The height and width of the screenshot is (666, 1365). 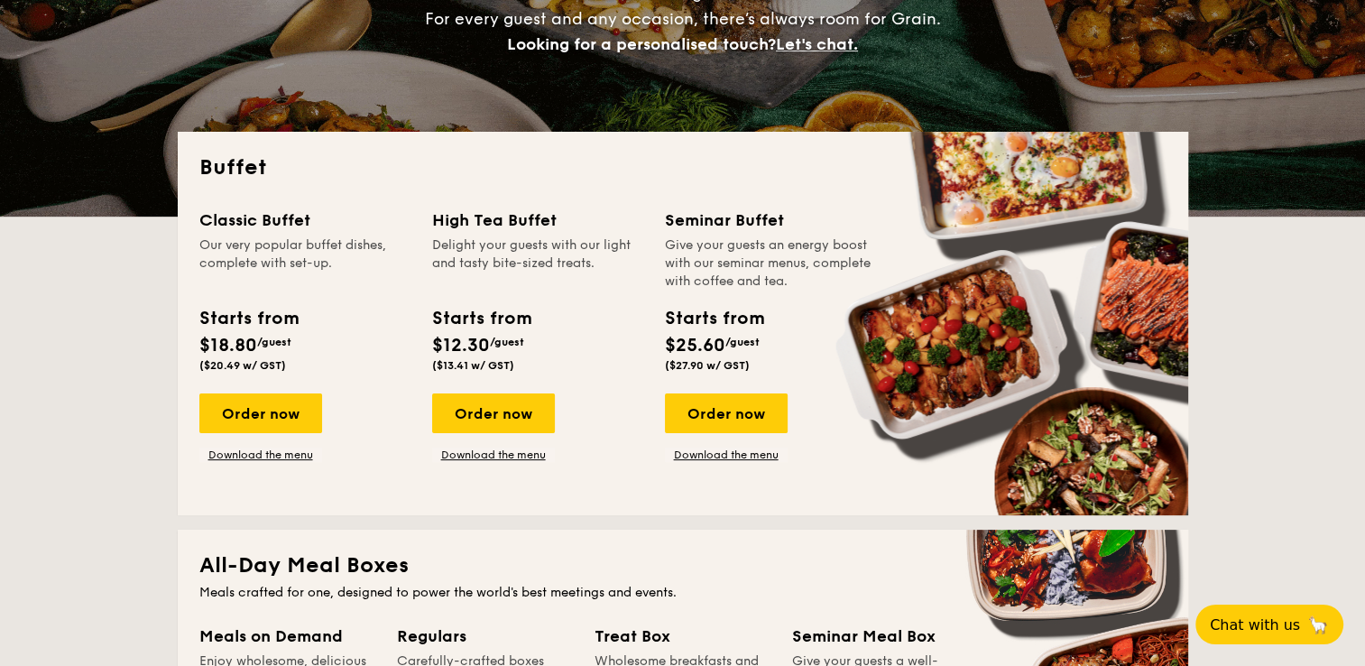 What do you see at coordinates (683, 566) in the screenshot?
I see `h2: All-Day Meal Boxes` at bounding box center [683, 566].